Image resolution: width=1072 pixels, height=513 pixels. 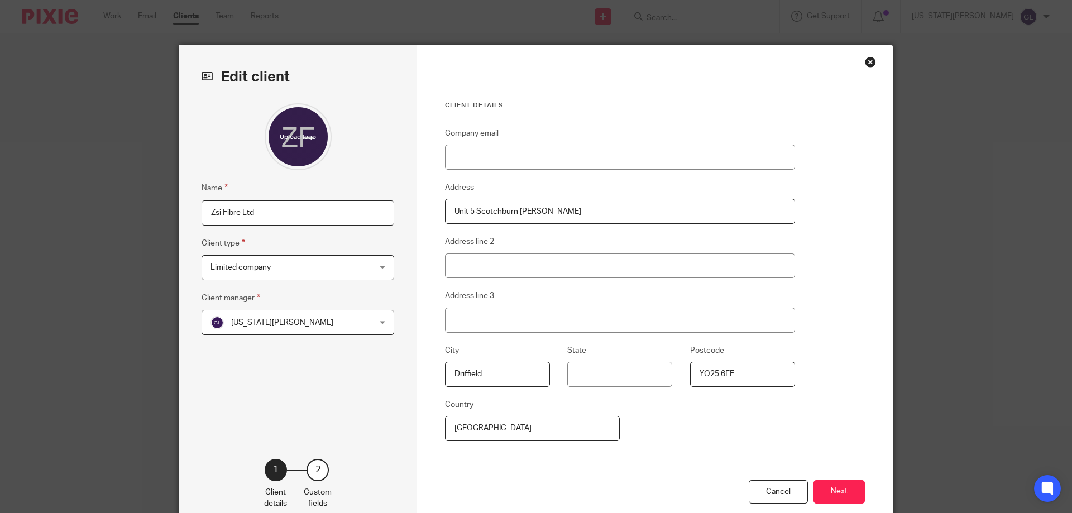 What do you see at coordinates (217, 323) in the screenshot?
I see `img: svg%3E` at bounding box center [217, 323].